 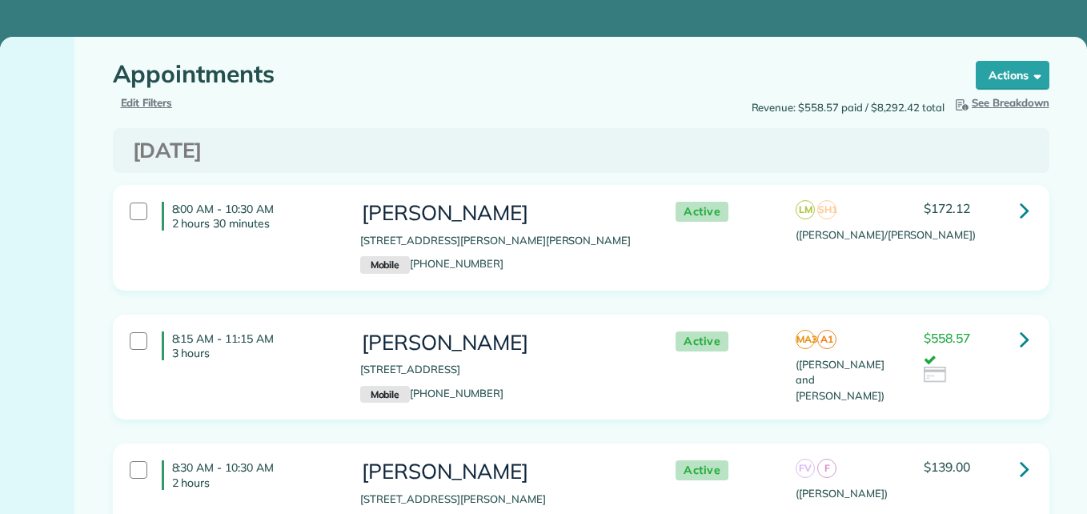 What do you see at coordinates (1001, 103) in the screenshot?
I see `span: See Breakdown` at bounding box center [1001, 103].